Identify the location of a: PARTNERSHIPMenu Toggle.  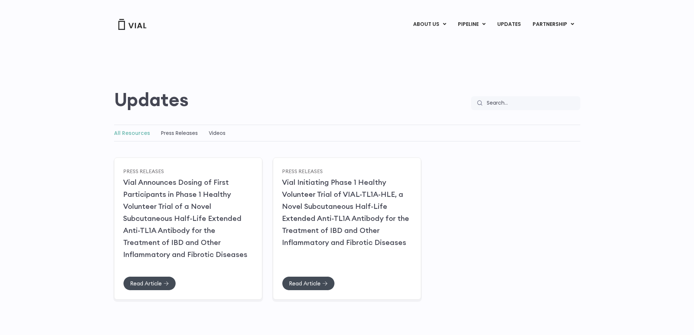
(554, 24).